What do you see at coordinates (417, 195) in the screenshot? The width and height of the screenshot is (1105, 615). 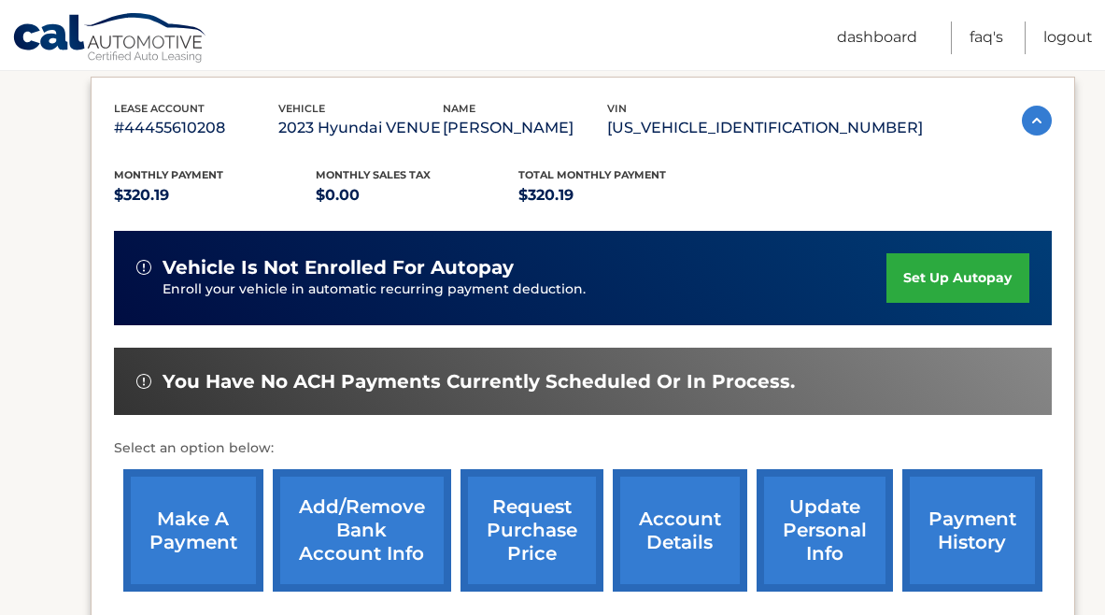 I see `p: $0.00` at bounding box center [417, 195].